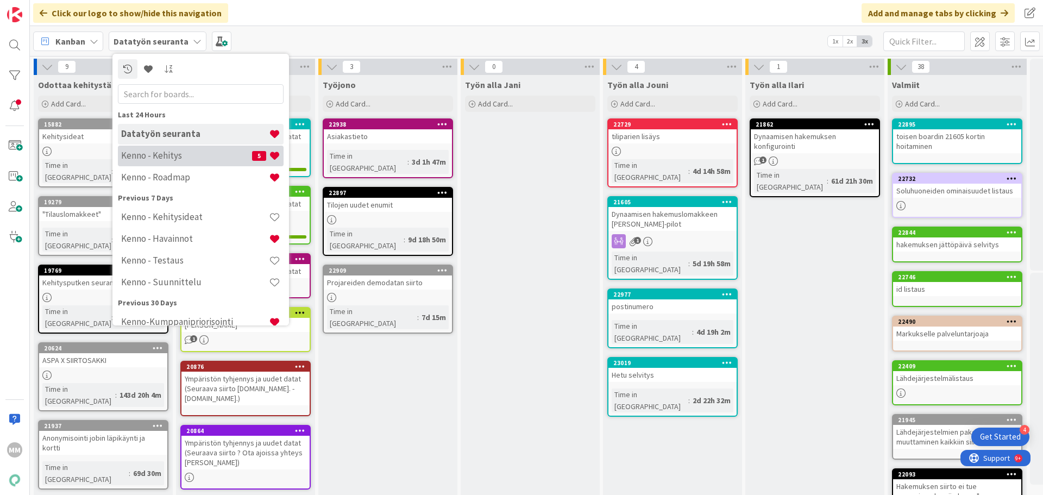 The width and height of the screenshot is (1043, 495). I want to click on h4: Kenno - Roadmap, so click(195, 177).